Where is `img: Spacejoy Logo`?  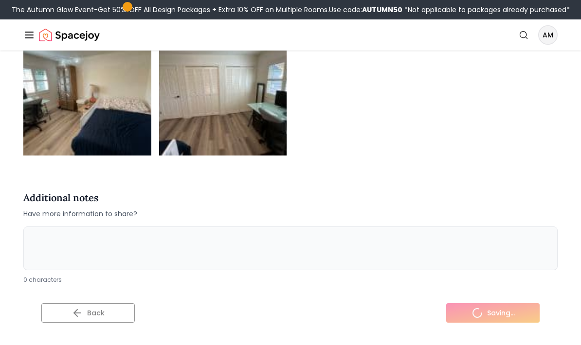
img: Spacejoy Logo is located at coordinates (69, 35).